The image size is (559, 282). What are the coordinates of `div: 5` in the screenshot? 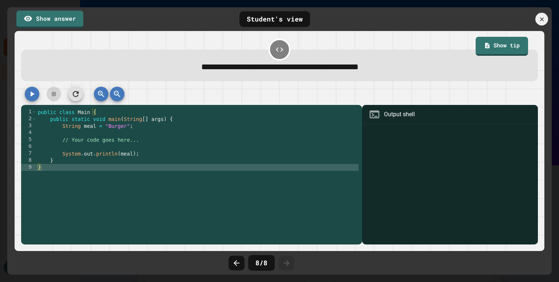 It's located at (29, 139).